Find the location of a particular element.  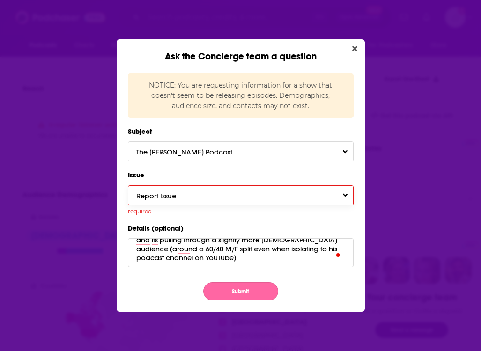

div: Ask the Concierge team a question is located at coordinates (241, 51).